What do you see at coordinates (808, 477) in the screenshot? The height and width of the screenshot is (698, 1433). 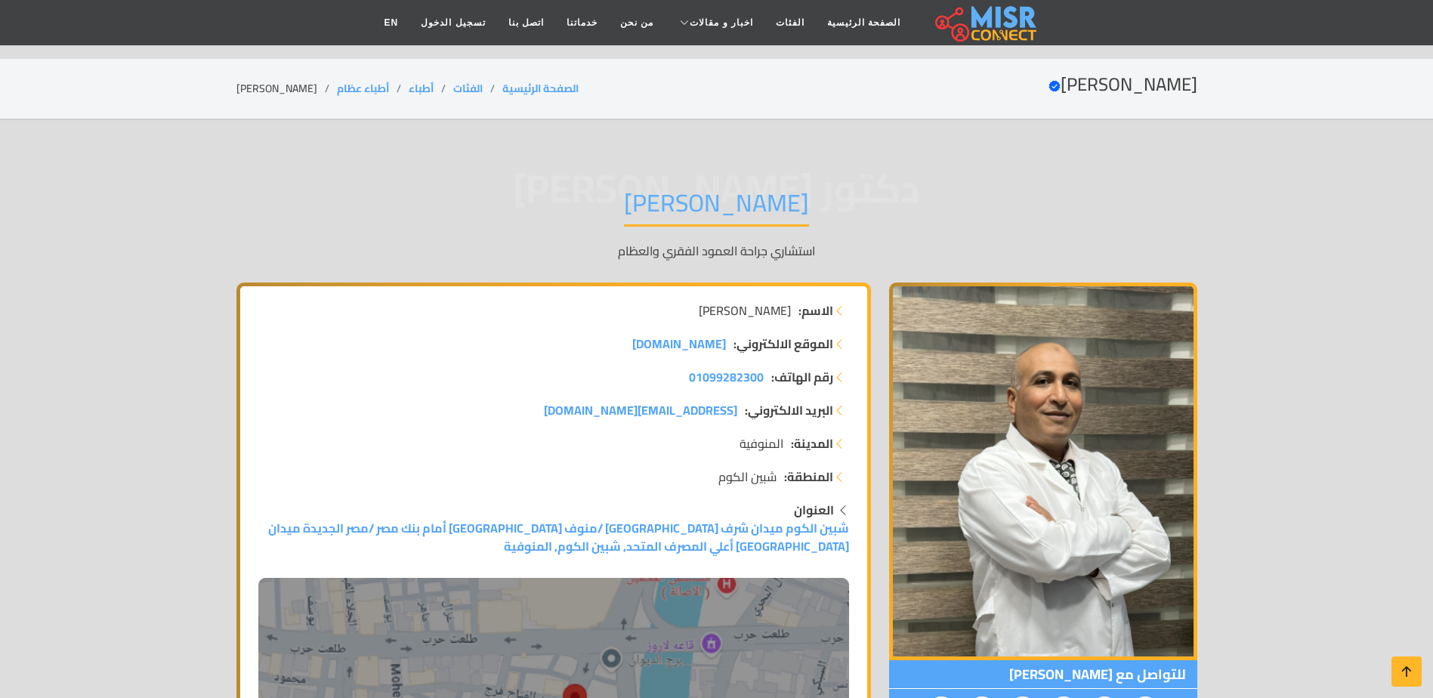 I see `strong: المنطقة:` at bounding box center [808, 477].